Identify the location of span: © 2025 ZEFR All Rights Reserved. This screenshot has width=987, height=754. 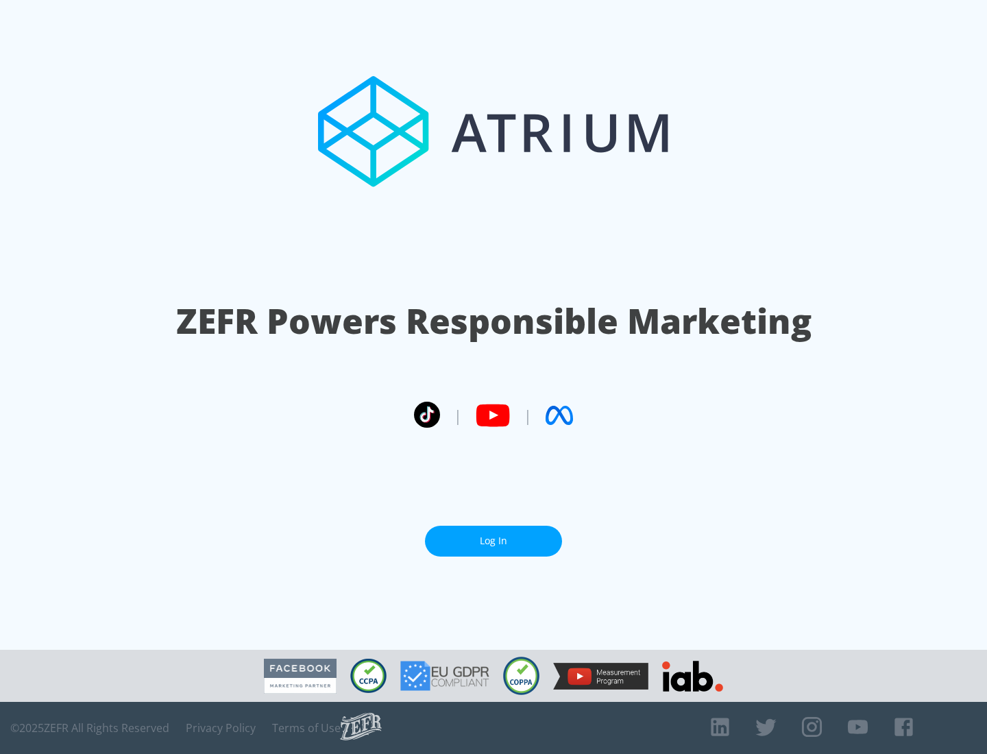
(90, 728).